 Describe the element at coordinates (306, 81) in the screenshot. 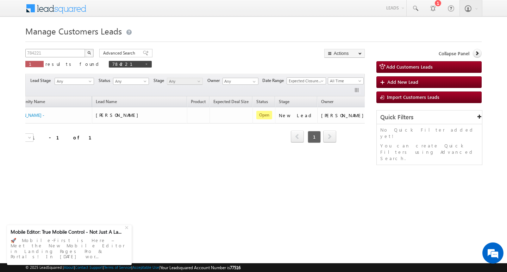

I see `a: Expected Closure Date` at that location.